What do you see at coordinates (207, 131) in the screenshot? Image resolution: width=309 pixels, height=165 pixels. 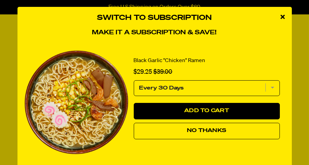 I see `button: No Thanks` at bounding box center [207, 131].